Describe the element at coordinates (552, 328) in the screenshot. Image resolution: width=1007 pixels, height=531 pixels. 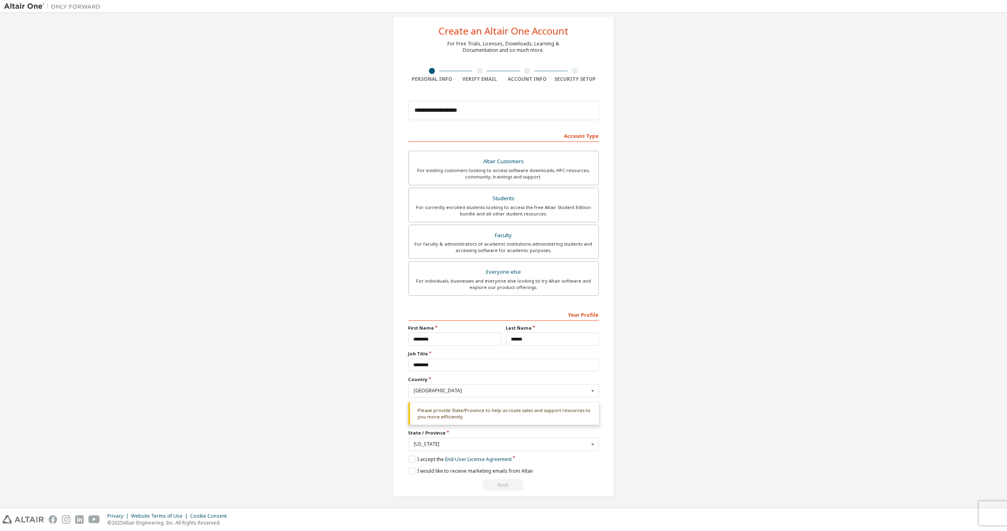
I see `label: Last Name` at that location.